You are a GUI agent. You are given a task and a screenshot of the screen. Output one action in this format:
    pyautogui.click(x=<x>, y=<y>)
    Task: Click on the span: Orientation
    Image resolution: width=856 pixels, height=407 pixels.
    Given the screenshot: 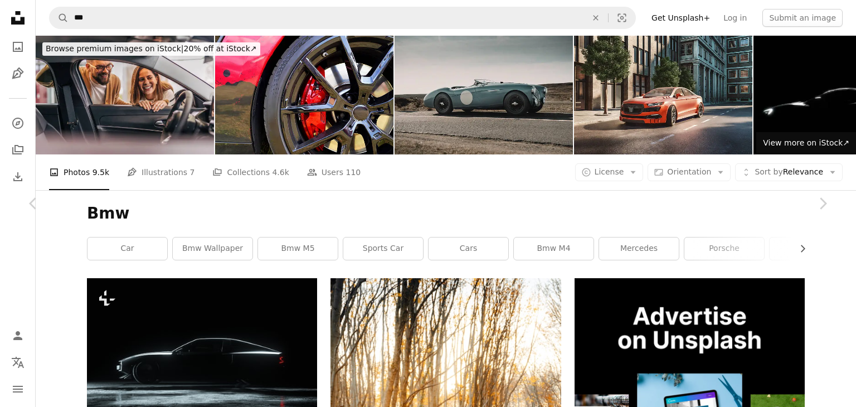 What is the action you would take?
    pyautogui.click(x=689, y=172)
    